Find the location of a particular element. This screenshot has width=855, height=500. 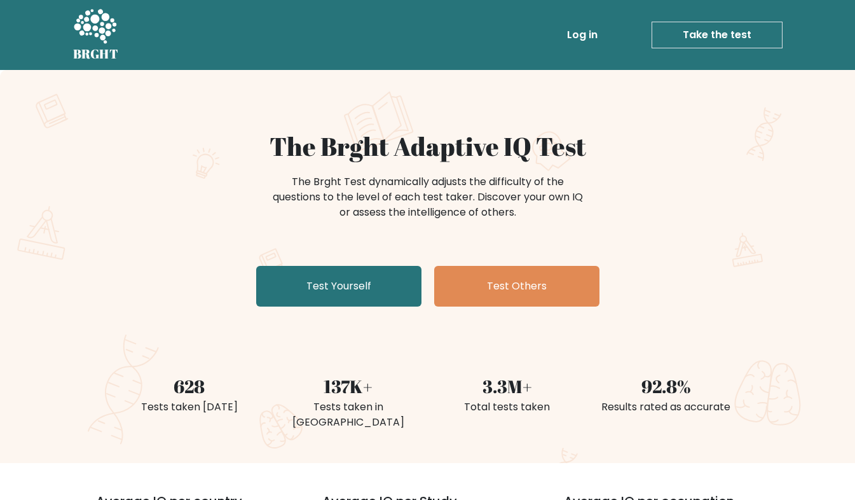

div: Results rated as accurate is located at coordinates (666, 407).